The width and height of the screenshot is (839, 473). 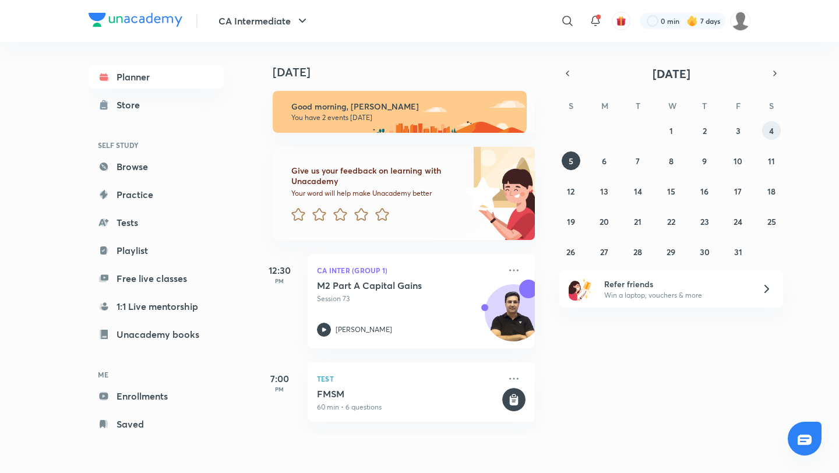 I want to click on h5: 12:30, so click(x=280, y=270).